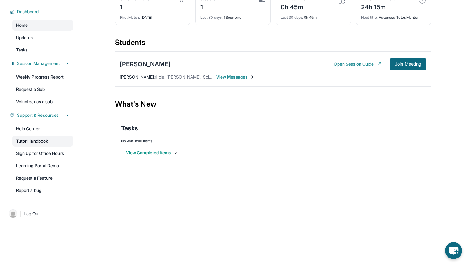 The width and height of the screenshot is (467, 264). I want to click on span: Dashboard, so click(28, 12).